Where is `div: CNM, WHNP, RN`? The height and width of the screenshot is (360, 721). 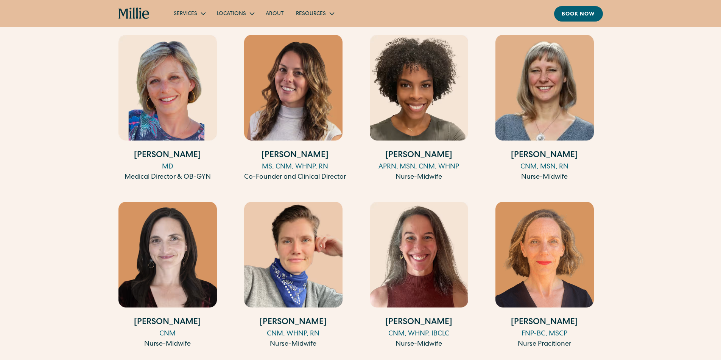 div: CNM, WHNP, RN is located at coordinates (293, 334).